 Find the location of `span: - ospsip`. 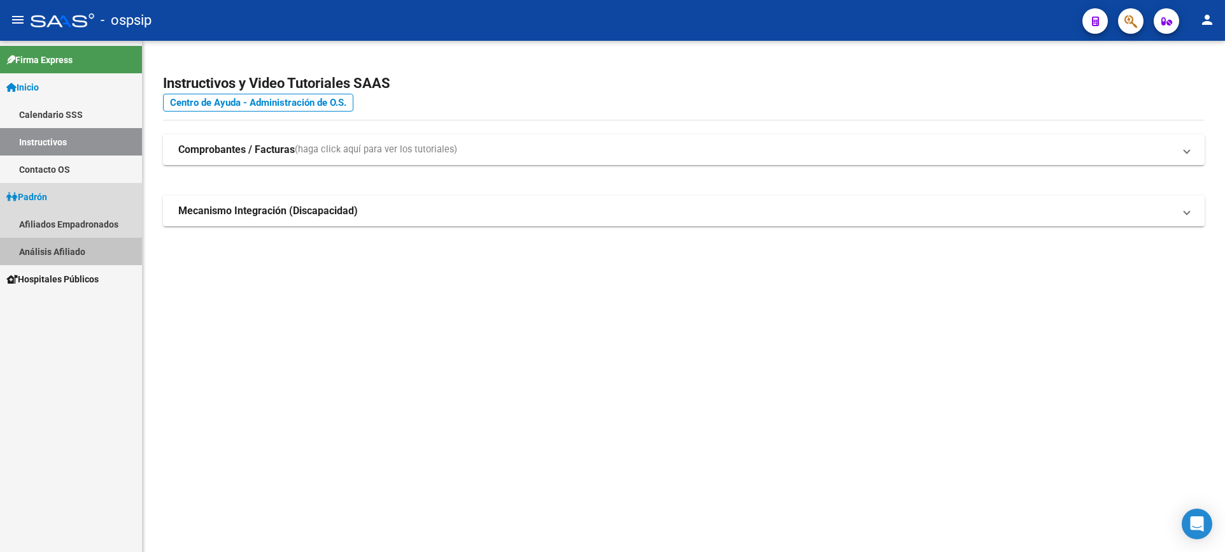

span: - ospsip is located at coordinates (126, 20).